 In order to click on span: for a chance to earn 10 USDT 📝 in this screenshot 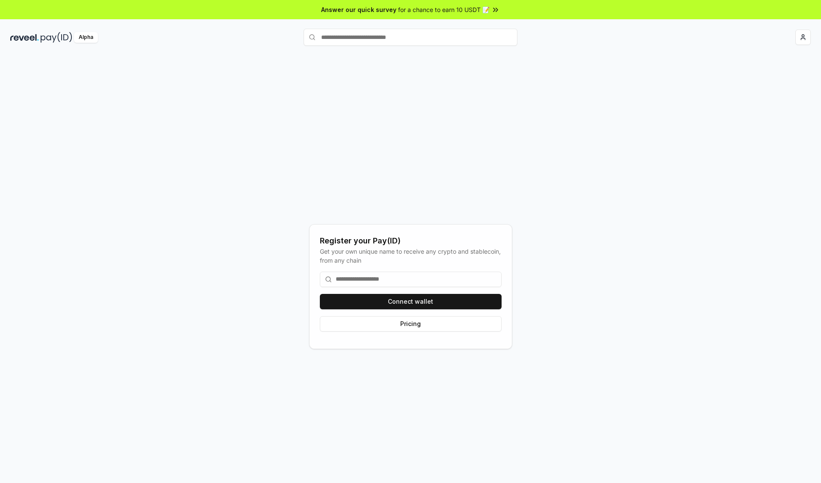, I will do `click(444, 9)`.